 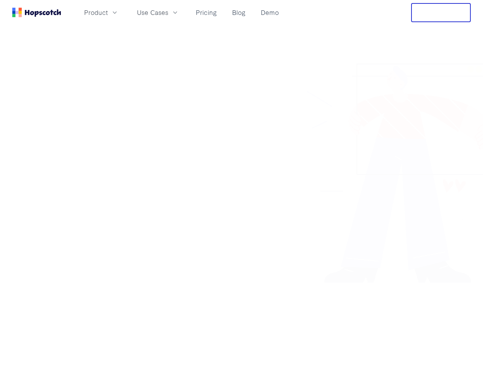 I want to click on a: Demo, so click(x=270, y=12).